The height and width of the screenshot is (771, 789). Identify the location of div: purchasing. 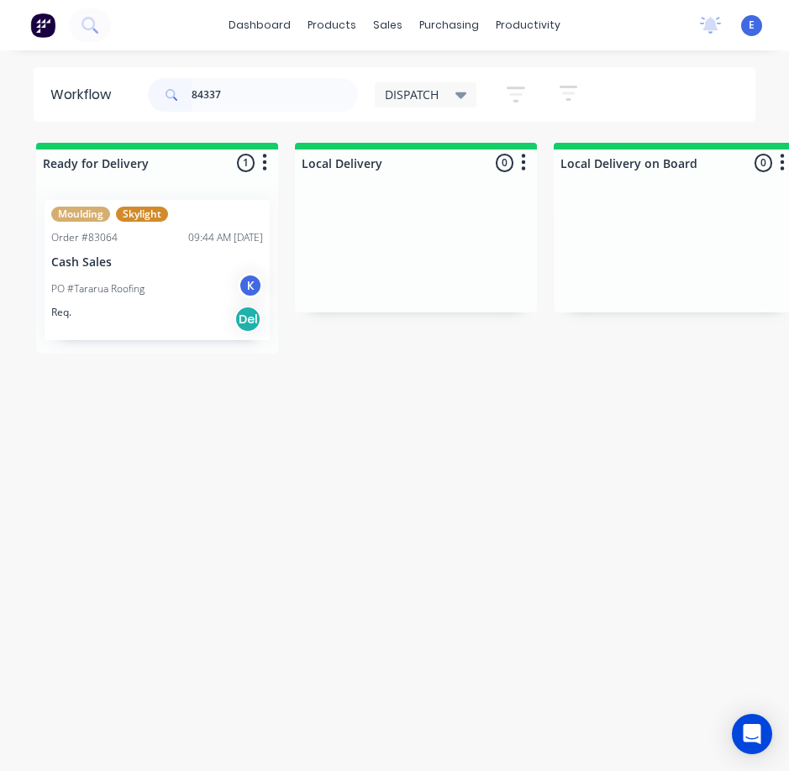
(448, 25).